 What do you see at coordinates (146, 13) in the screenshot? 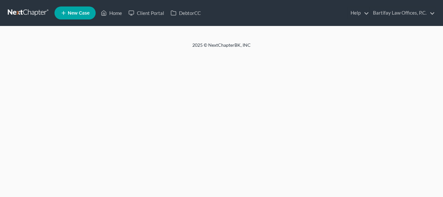
I see `a: Client Portal` at bounding box center [146, 13].